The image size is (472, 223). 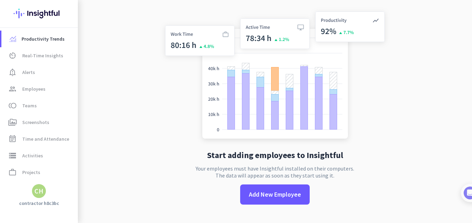 I want to click on span: Time and Attendance, so click(x=46, y=139).